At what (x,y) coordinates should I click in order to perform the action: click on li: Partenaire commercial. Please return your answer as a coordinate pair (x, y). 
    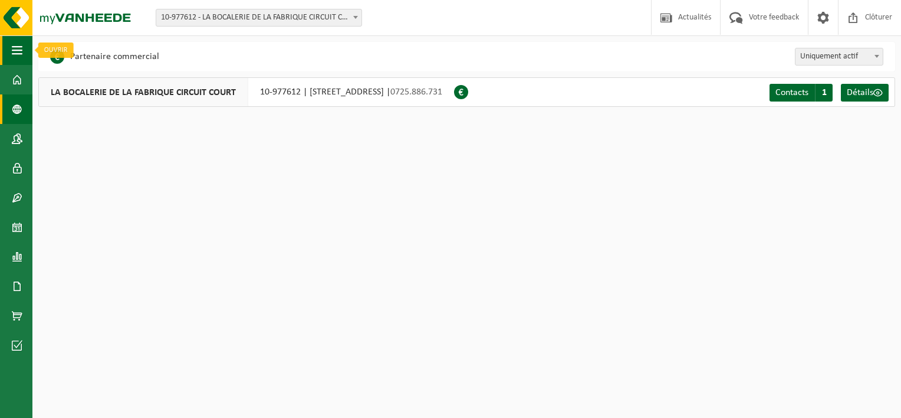
    Looking at the image, I should click on (104, 57).